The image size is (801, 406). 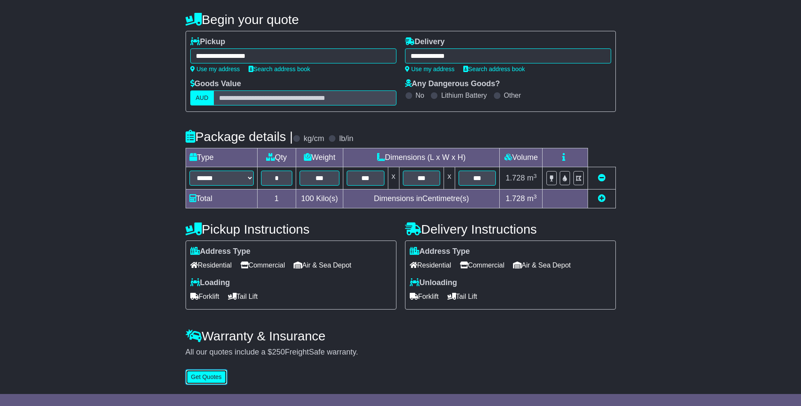 I want to click on label: No, so click(x=420, y=95).